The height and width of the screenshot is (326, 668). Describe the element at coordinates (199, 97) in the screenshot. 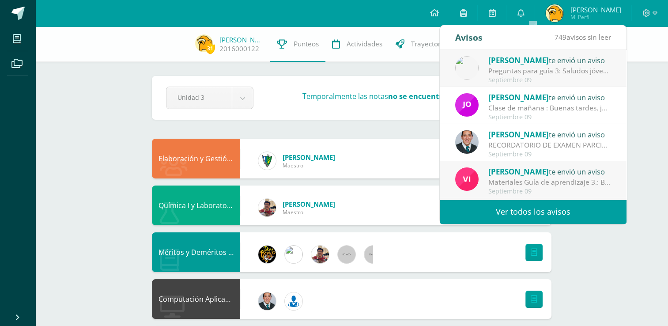

I see `span: Unidad 3` at that location.